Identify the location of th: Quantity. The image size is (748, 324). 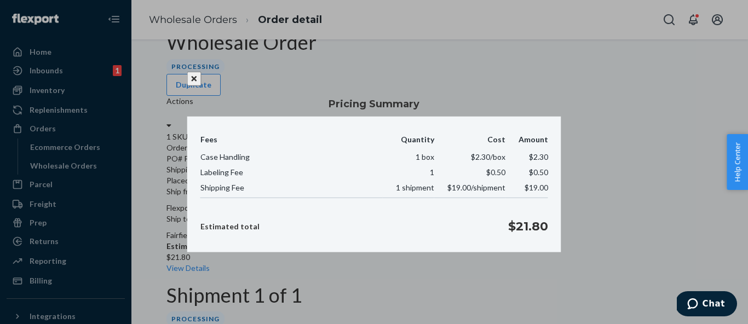
(408, 142).